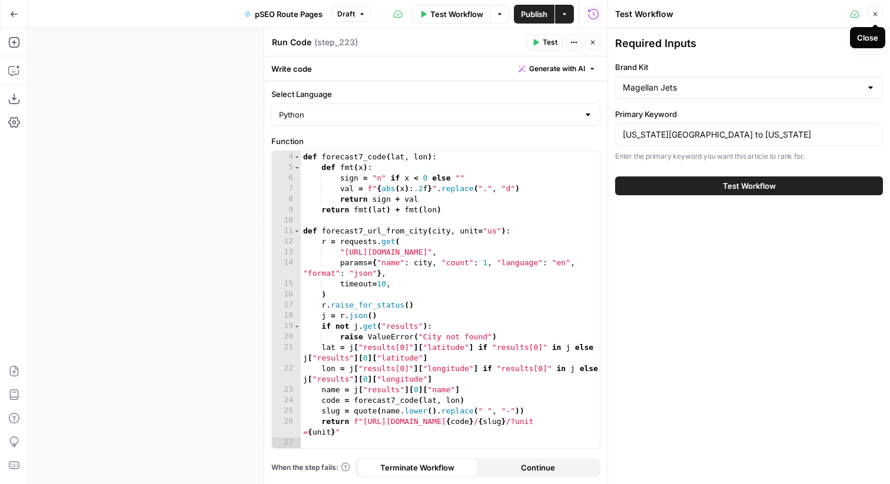 Image resolution: width=890 pixels, height=484 pixels. Describe the element at coordinates (297, 168) in the screenshot. I see `span: Toggle code folding, rows 5 through 8` at that location.